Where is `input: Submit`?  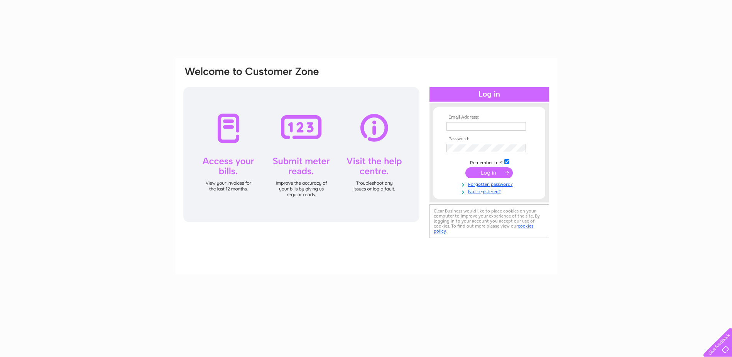 input: Submit is located at coordinates (489, 172).